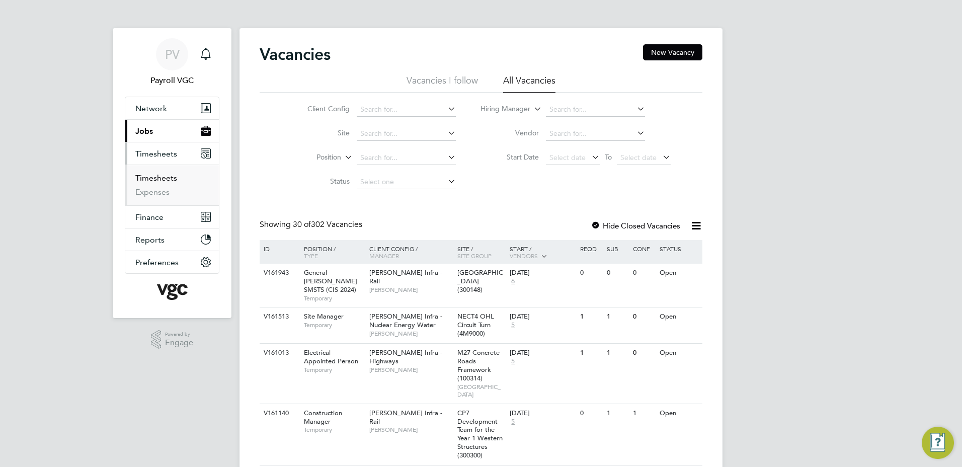 This screenshot has width=962, height=467. Describe the element at coordinates (302, 224) in the screenshot. I see `span: 30 of` at that location.